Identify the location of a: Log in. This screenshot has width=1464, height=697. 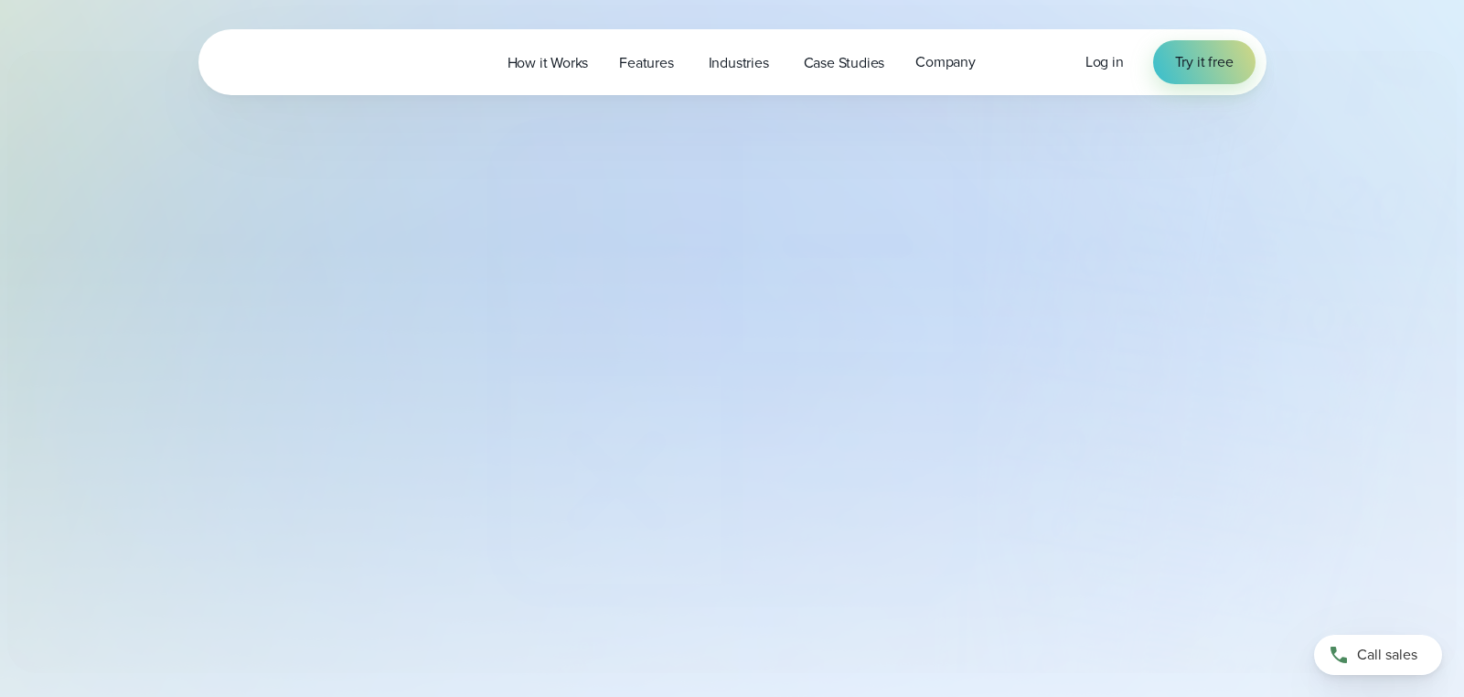
(1105, 62).